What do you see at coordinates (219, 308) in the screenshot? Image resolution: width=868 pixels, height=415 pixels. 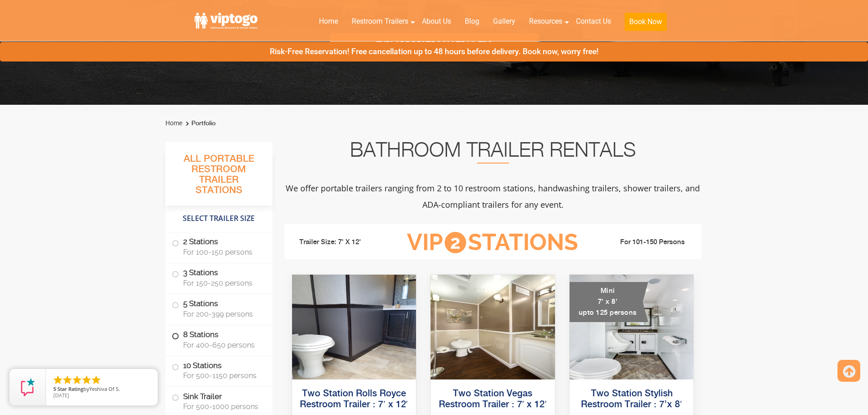 I see `label: 5 Stations` at bounding box center [219, 308].